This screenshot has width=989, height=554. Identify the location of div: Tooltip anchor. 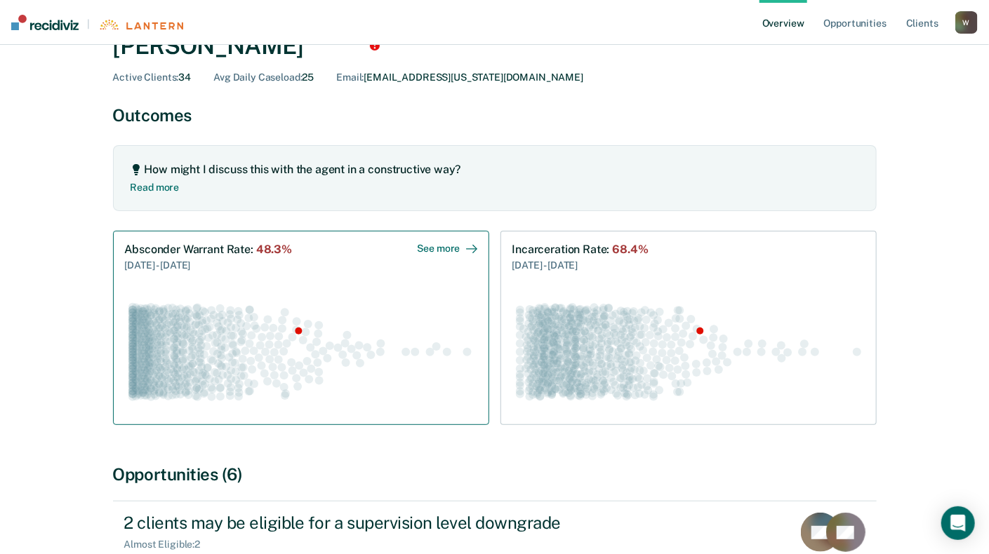
(375, 46).